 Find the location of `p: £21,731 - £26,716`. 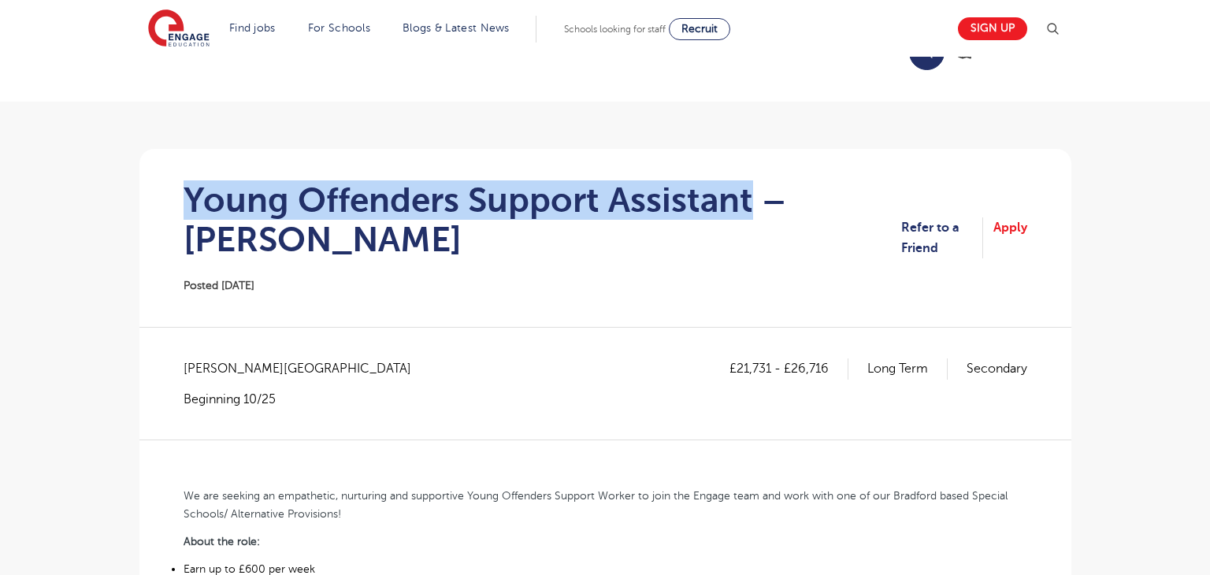

p: £21,731 - £26,716 is located at coordinates (788, 369).